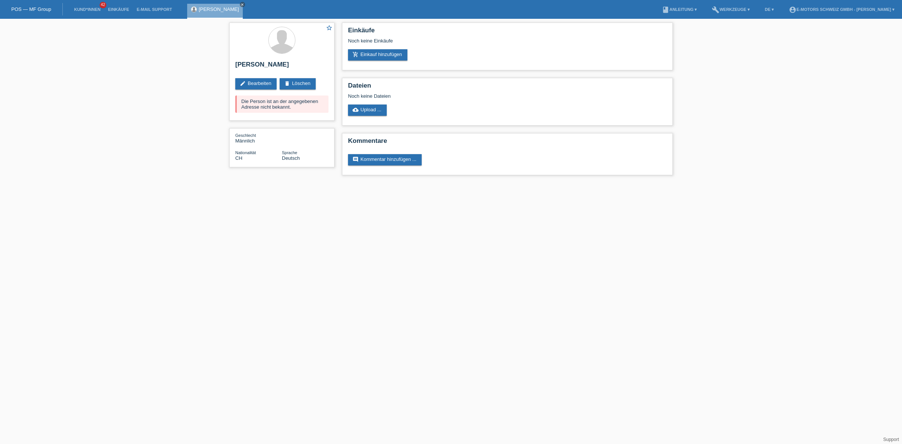 The width and height of the screenshot is (902, 444). What do you see at coordinates (385, 160) in the screenshot?
I see `a: commentKommentar hinzufügen ...` at bounding box center [385, 160].